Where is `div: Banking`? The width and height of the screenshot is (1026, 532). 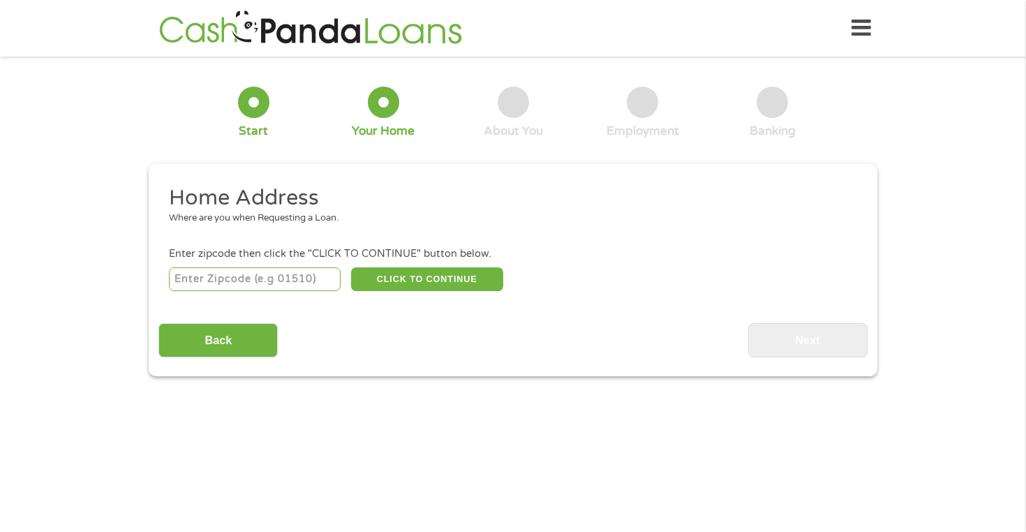
div: Banking is located at coordinates (773, 131).